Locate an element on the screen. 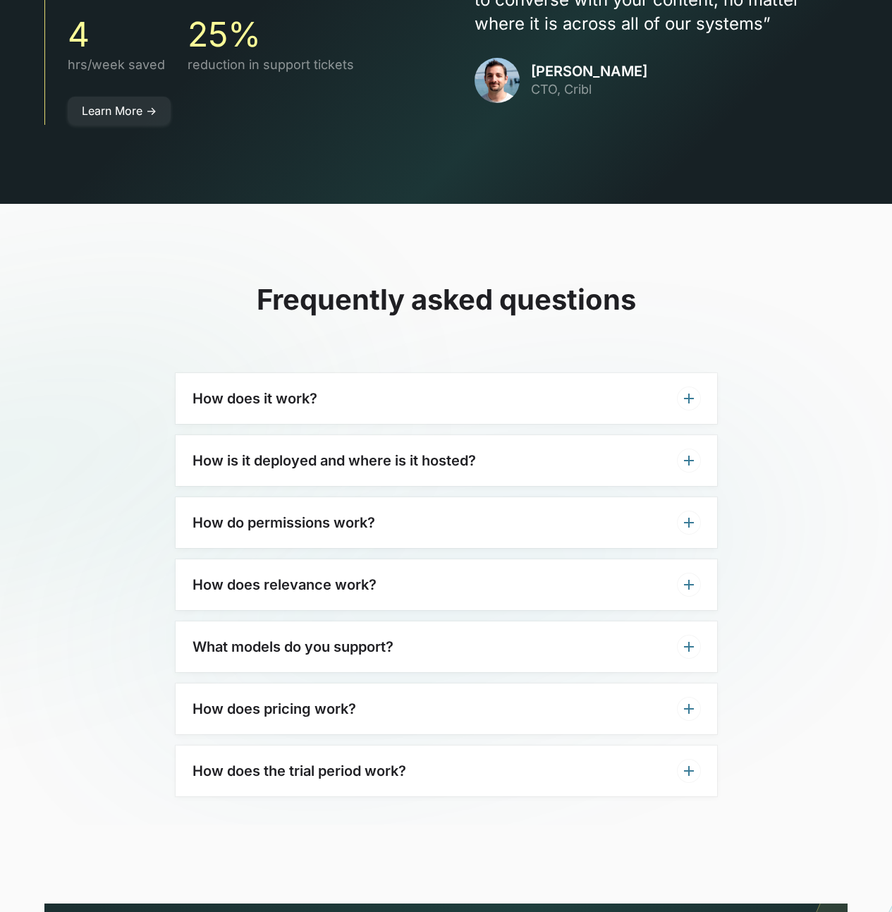 This screenshot has height=912, width=892. h3: How do permissions work? is located at coordinates (284, 523).